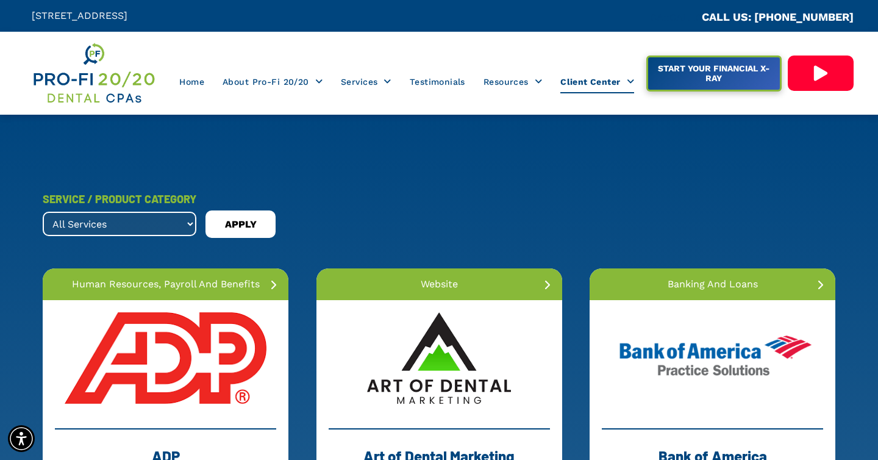 The width and height of the screenshot is (878, 460). What do you see at coordinates (94, 73) in the screenshot?
I see `img: Get Dental CPA Consulting, Bookkeeping, & Bank Loans` at bounding box center [94, 73].